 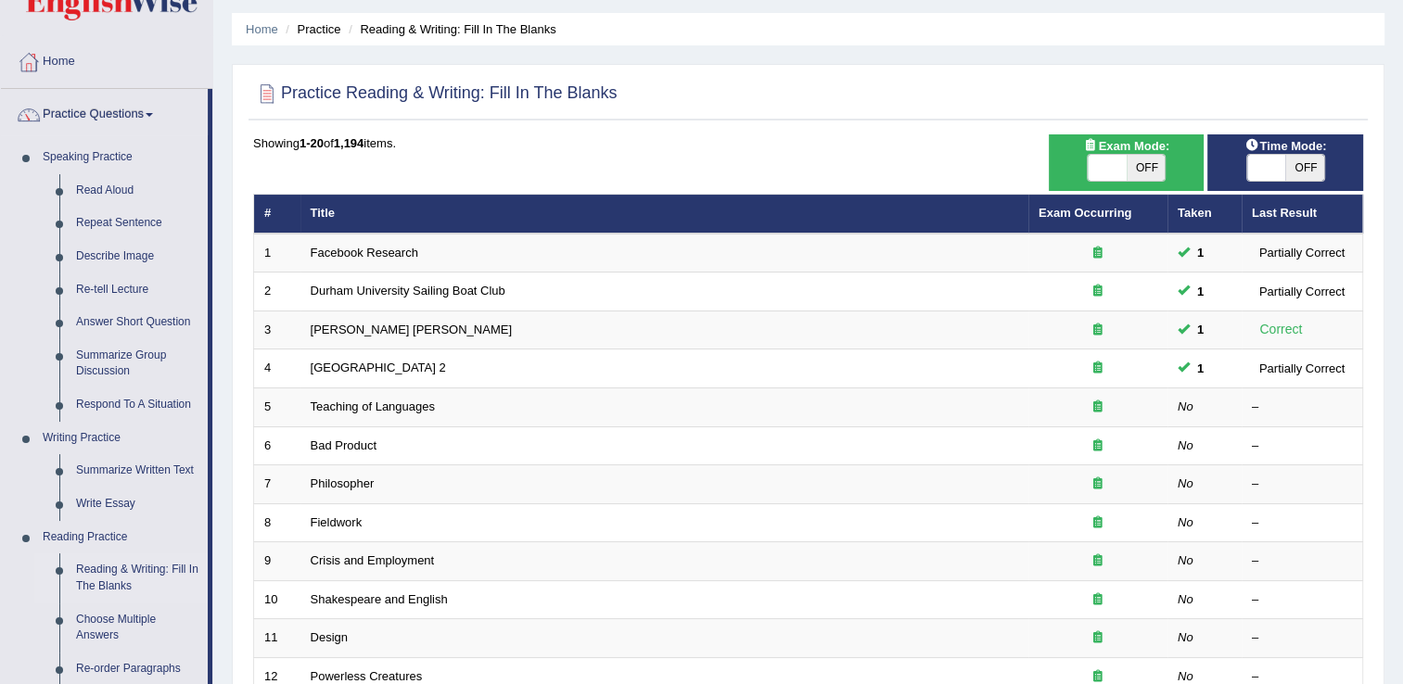 What do you see at coordinates (450, 29) in the screenshot?
I see `li: Reading & Writing: Fill In The Blanks` at bounding box center [450, 29].